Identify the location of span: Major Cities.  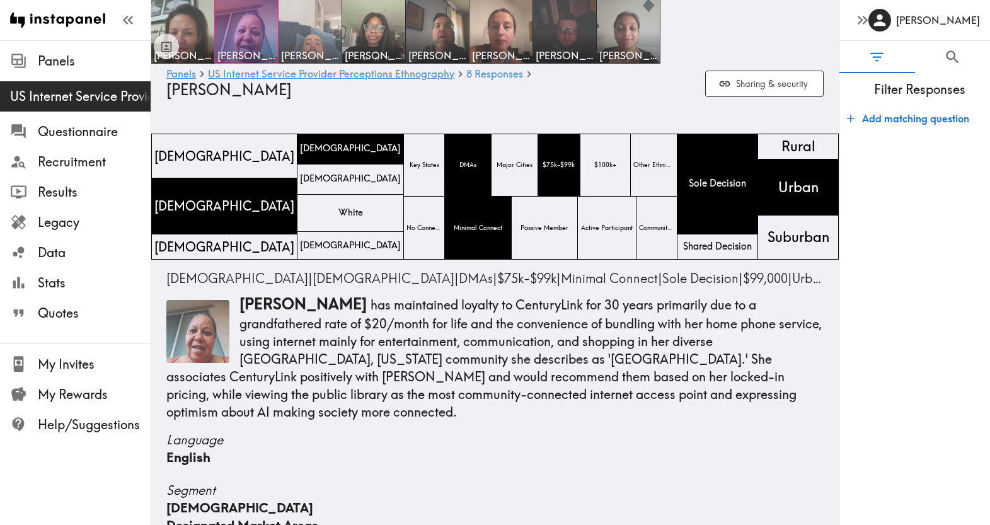
(514, 165).